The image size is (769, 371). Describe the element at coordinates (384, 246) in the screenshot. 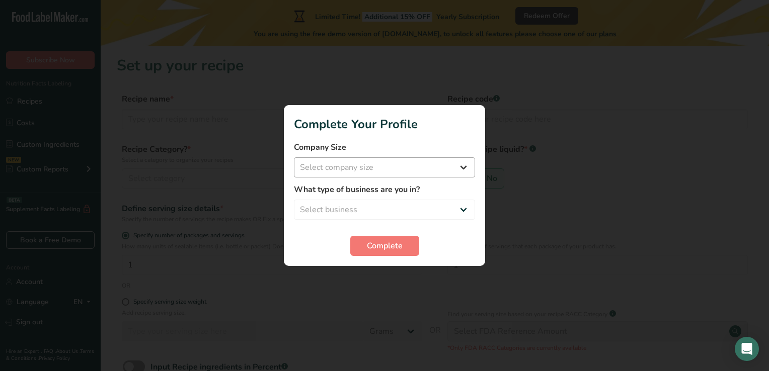

I see `span: Complete` at that location.